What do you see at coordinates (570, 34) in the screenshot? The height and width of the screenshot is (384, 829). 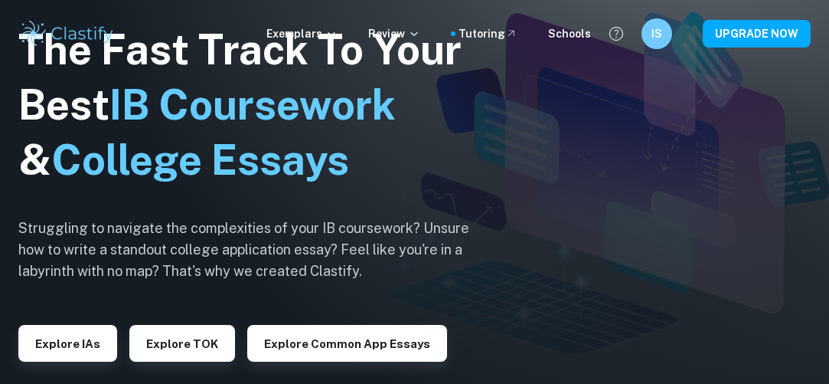 I see `div: Schools` at bounding box center [570, 34].